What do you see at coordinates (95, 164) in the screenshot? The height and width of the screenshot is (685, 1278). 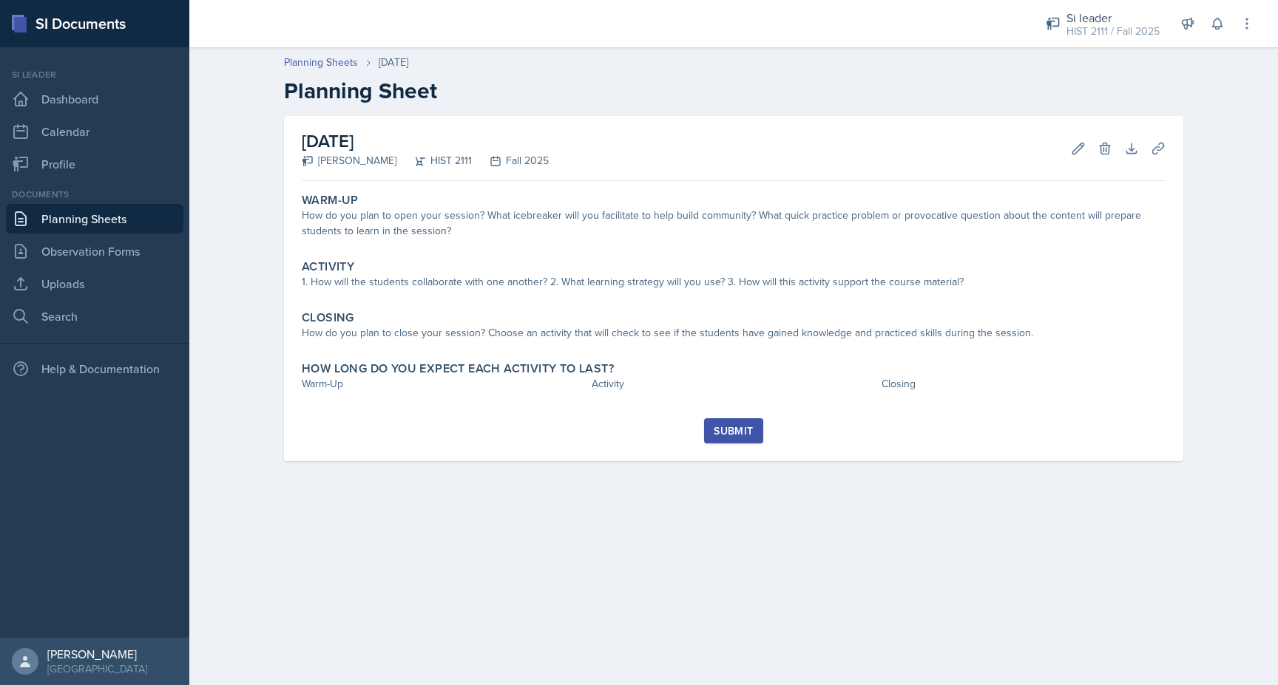 I see `a: Profile` at bounding box center [95, 164].